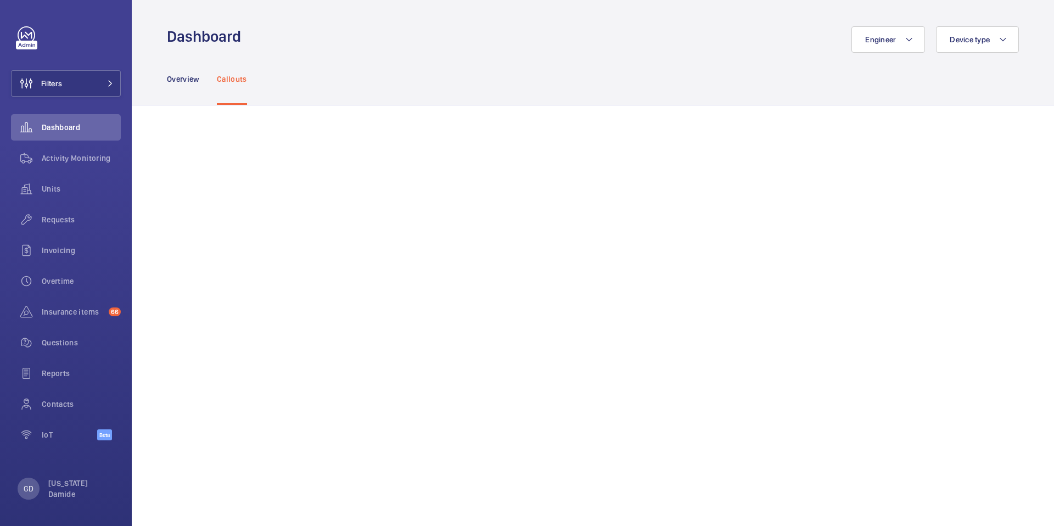 The height and width of the screenshot is (526, 1054). What do you see at coordinates (73, 312) in the screenshot?
I see `span: Insurance items` at bounding box center [73, 312].